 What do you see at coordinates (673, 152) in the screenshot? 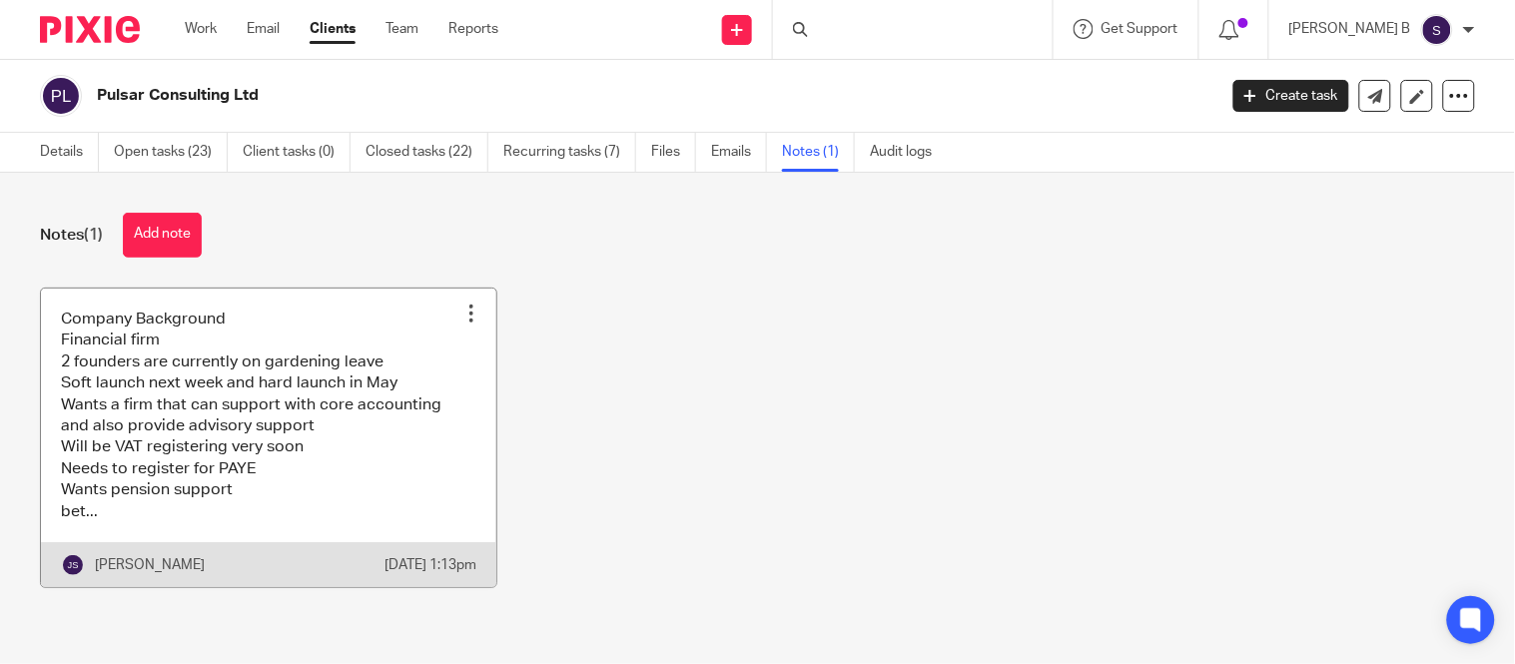
I see `a: Files` at bounding box center [673, 152].